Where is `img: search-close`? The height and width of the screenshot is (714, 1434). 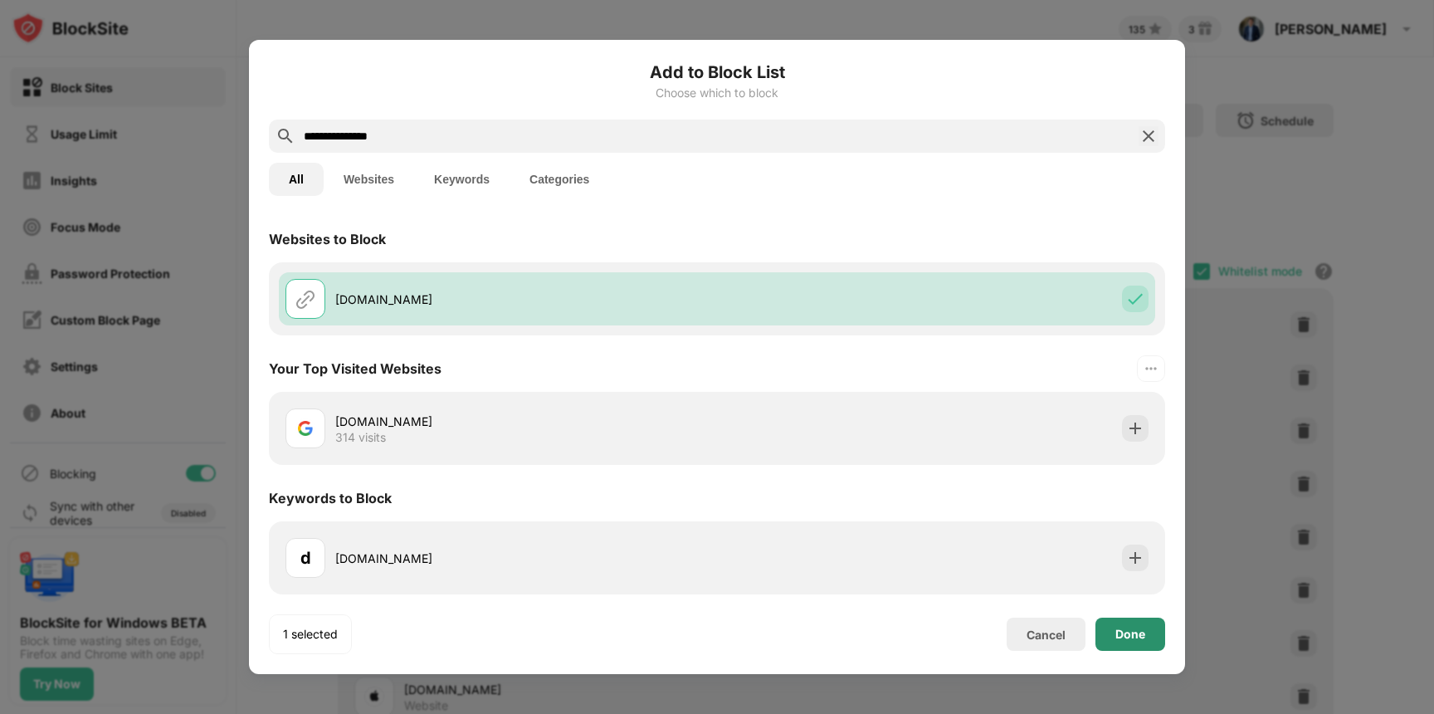
img: search-close is located at coordinates (1149, 136).